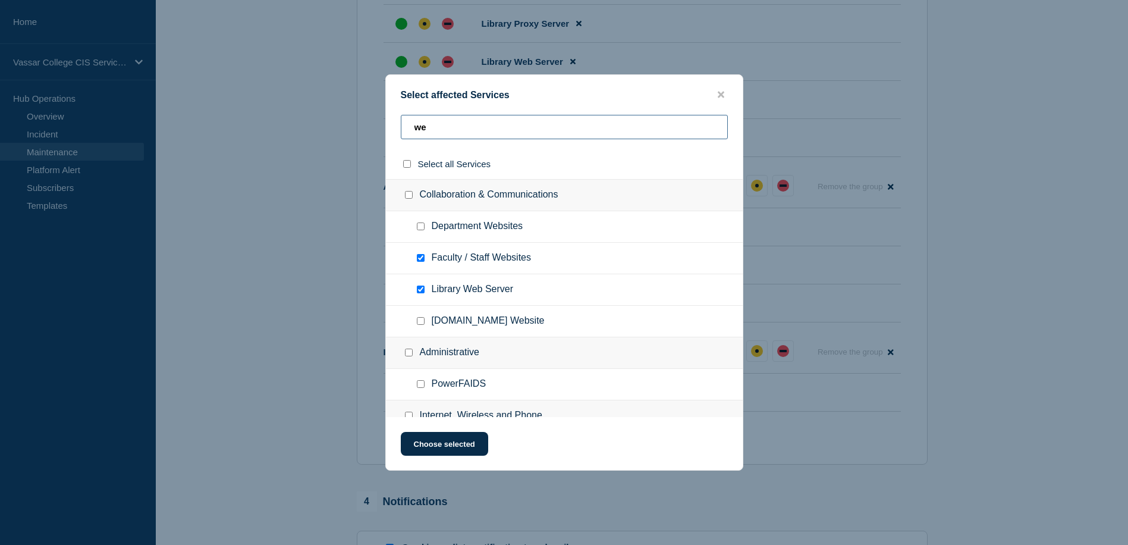  What do you see at coordinates (420, 257) in the screenshot?
I see `input: Faculty / Staff Websites checkbox` at bounding box center [420, 257].